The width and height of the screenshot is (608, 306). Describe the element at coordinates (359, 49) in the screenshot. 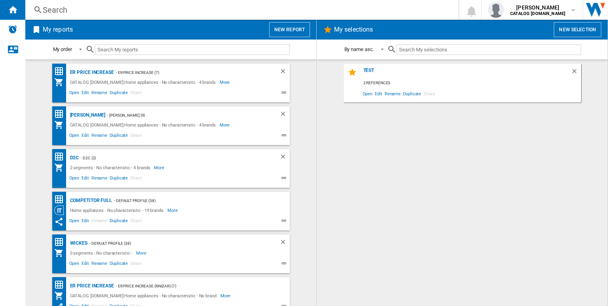

I see `div: By name asc.` at that location.